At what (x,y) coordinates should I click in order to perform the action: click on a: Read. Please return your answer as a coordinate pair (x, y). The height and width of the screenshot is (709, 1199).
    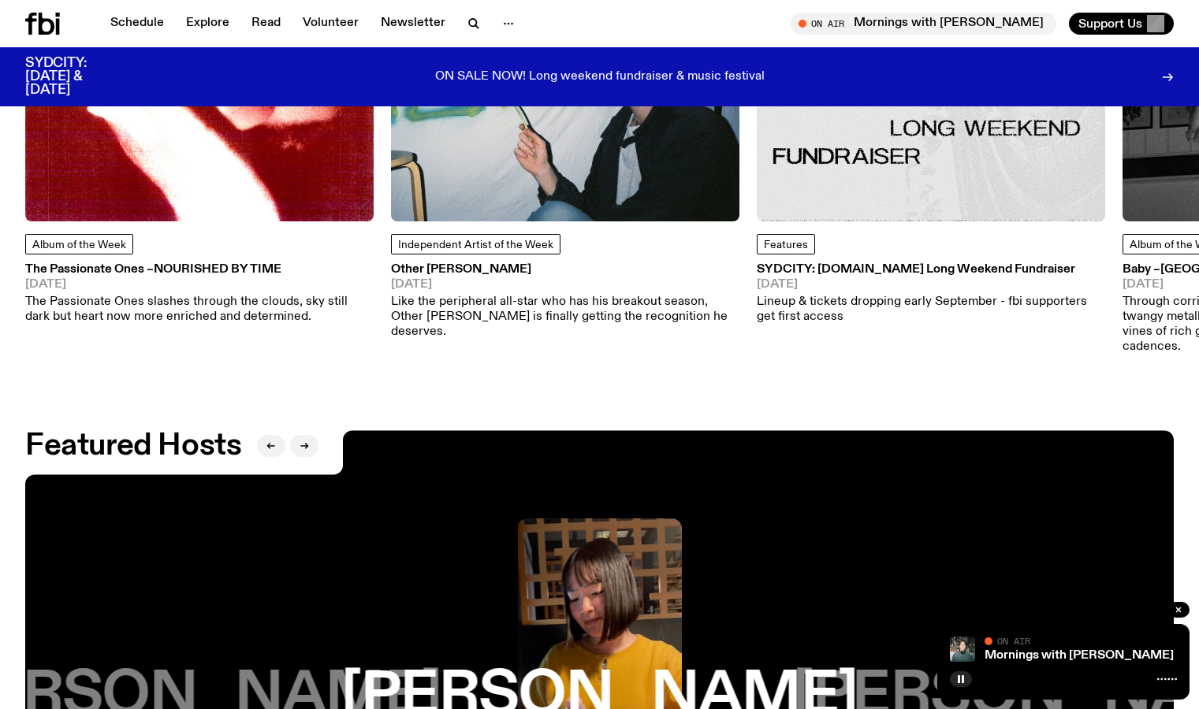
    Looking at the image, I should click on (266, 24).